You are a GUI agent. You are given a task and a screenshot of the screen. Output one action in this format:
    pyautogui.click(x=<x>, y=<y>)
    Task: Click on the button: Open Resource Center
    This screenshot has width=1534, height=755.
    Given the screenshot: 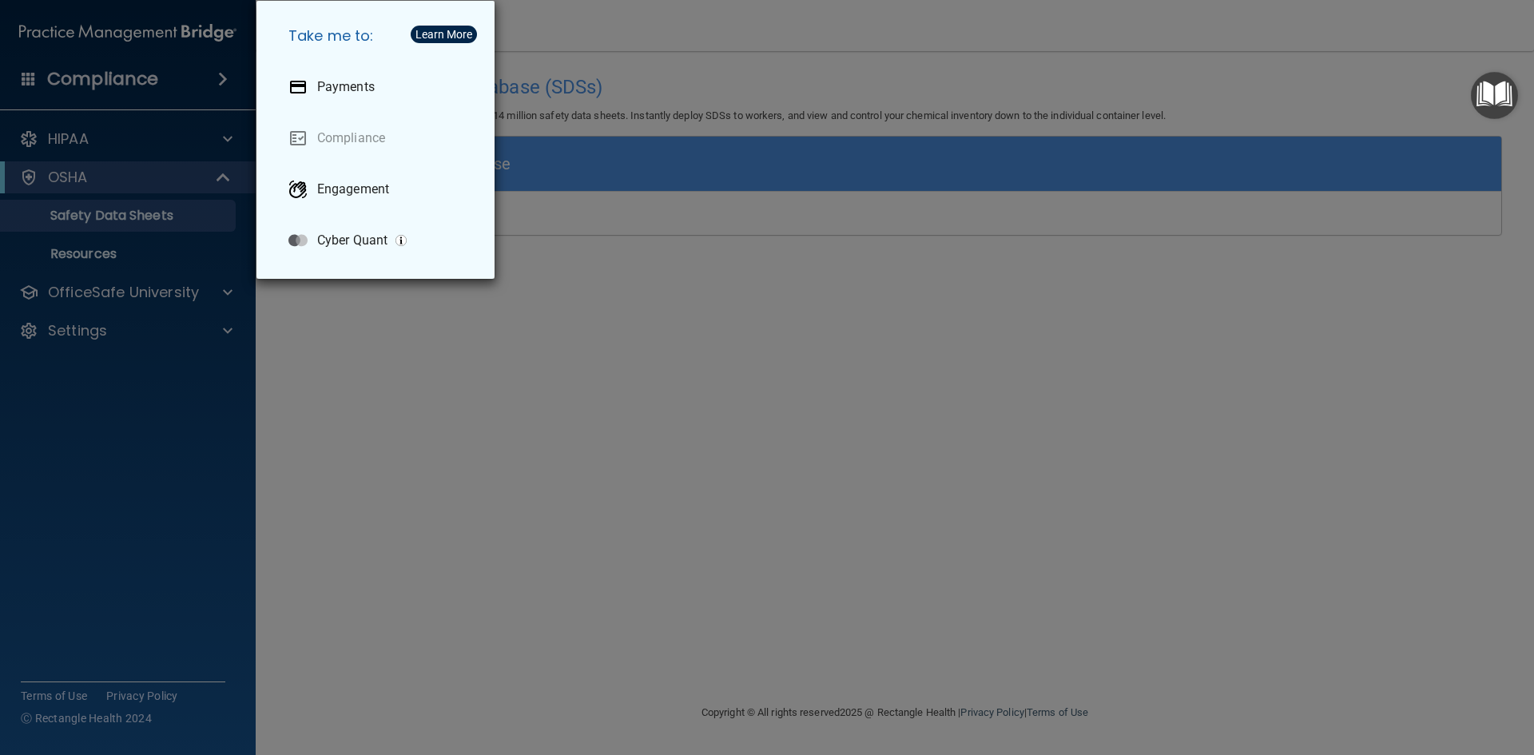 What is the action you would take?
    pyautogui.click(x=1494, y=95)
    